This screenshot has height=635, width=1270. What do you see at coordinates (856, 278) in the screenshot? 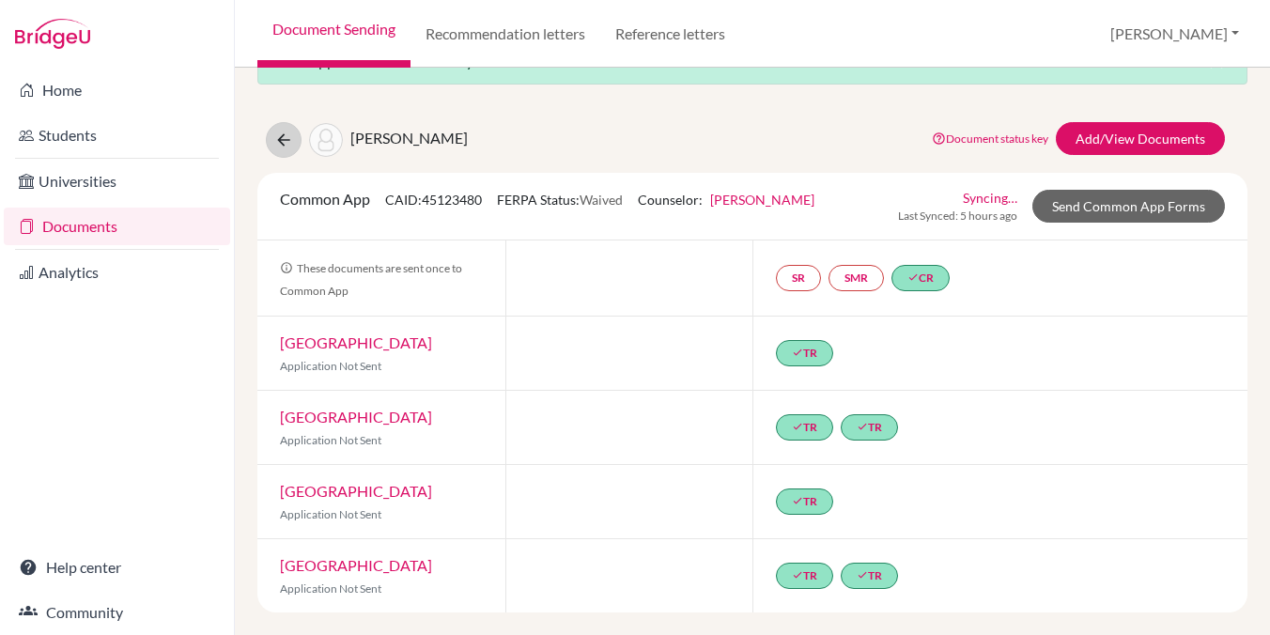
I see `a: SMR` at bounding box center [856, 278].